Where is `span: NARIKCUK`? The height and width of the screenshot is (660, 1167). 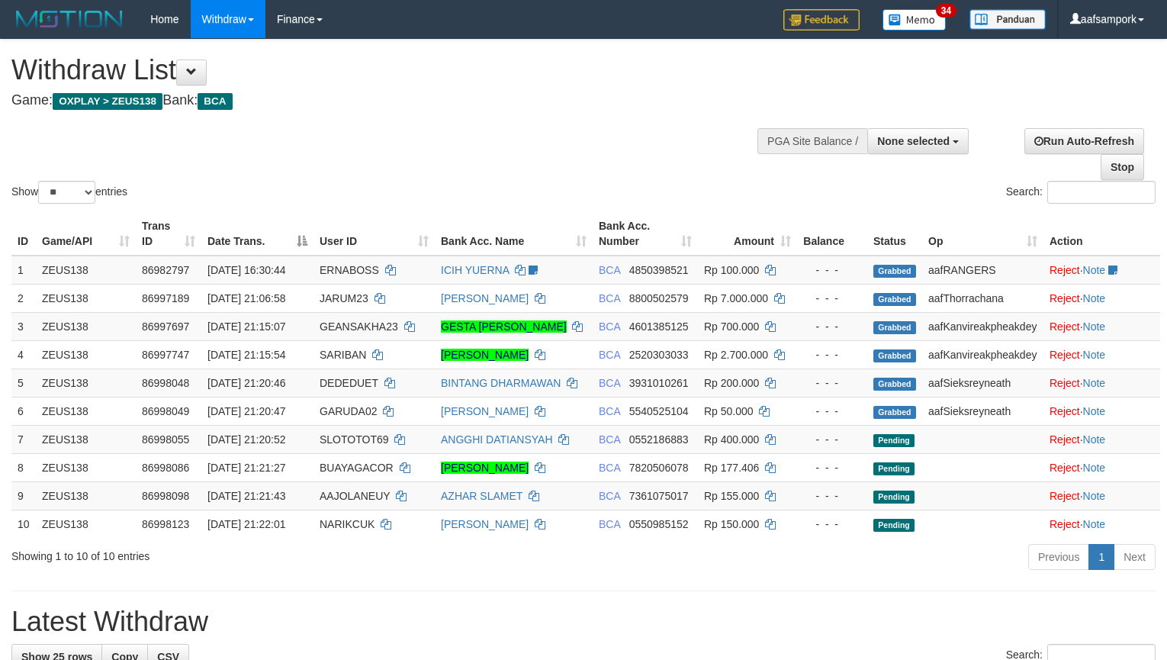 span: NARIKCUK is located at coordinates (347, 524).